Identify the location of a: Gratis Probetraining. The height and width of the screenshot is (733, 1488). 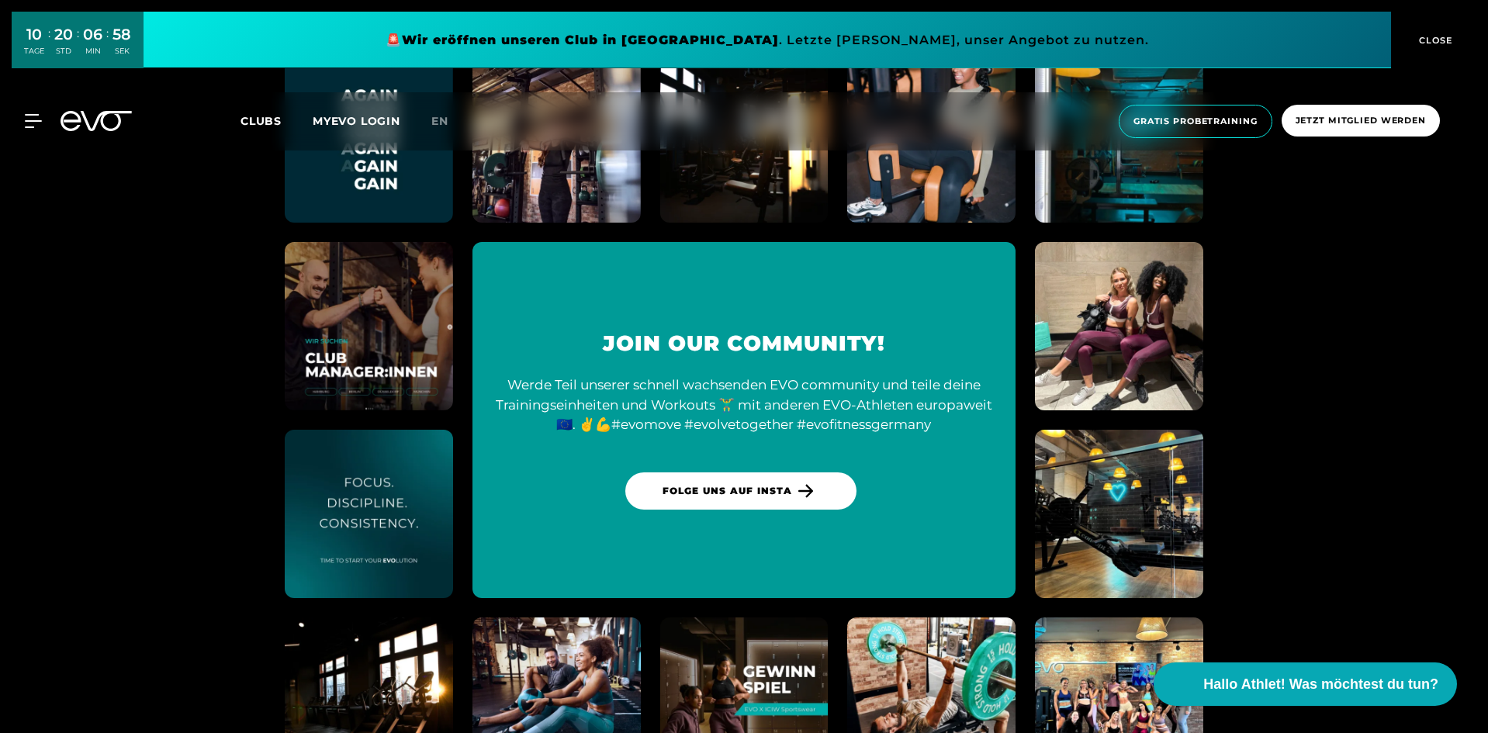
(1196, 121).